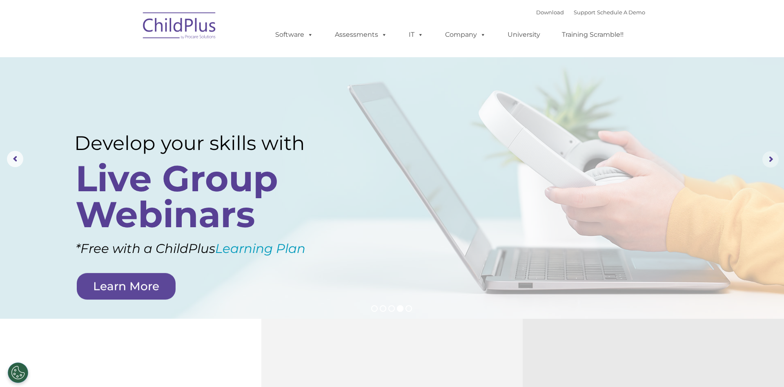 The image size is (784, 387). I want to click on a: Training Scramble!!, so click(592, 35).